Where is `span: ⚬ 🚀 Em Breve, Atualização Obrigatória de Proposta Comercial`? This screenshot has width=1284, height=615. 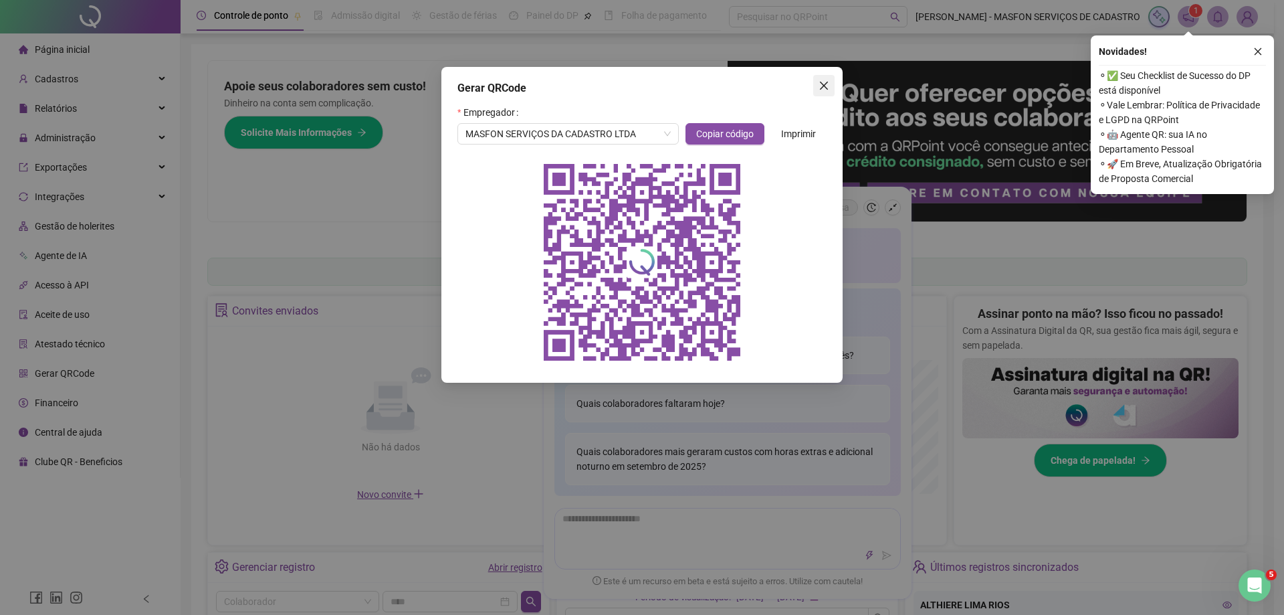
span: ⚬ 🚀 Em Breve, Atualização Obrigatória de Proposta Comercial is located at coordinates (1182, 171).